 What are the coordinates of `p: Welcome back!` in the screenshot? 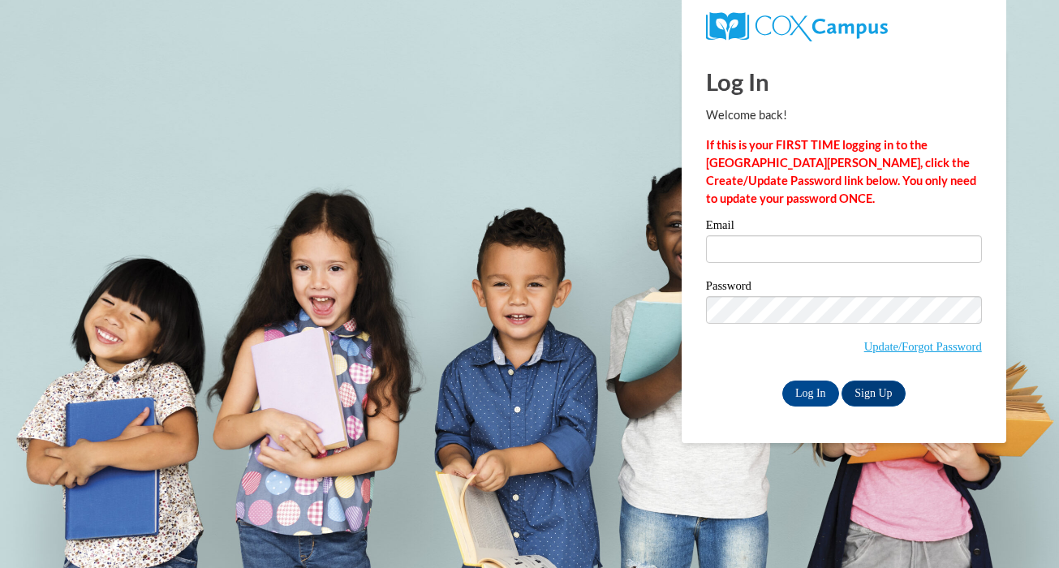 It's located at (844, 115).